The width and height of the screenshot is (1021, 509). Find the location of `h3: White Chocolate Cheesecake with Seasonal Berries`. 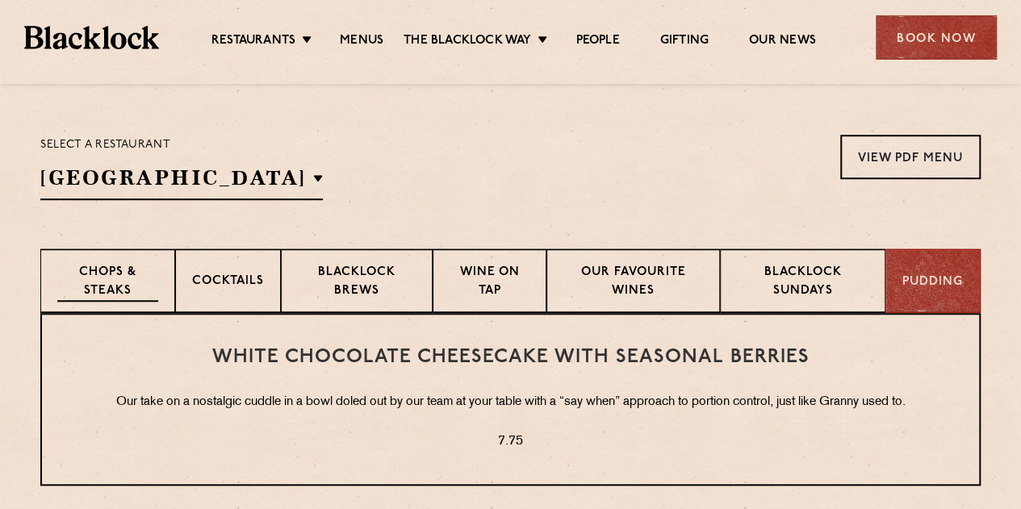

h3: White Chocolate Cheesecake with Seasonal Berries is located at coordinates (510, 357).